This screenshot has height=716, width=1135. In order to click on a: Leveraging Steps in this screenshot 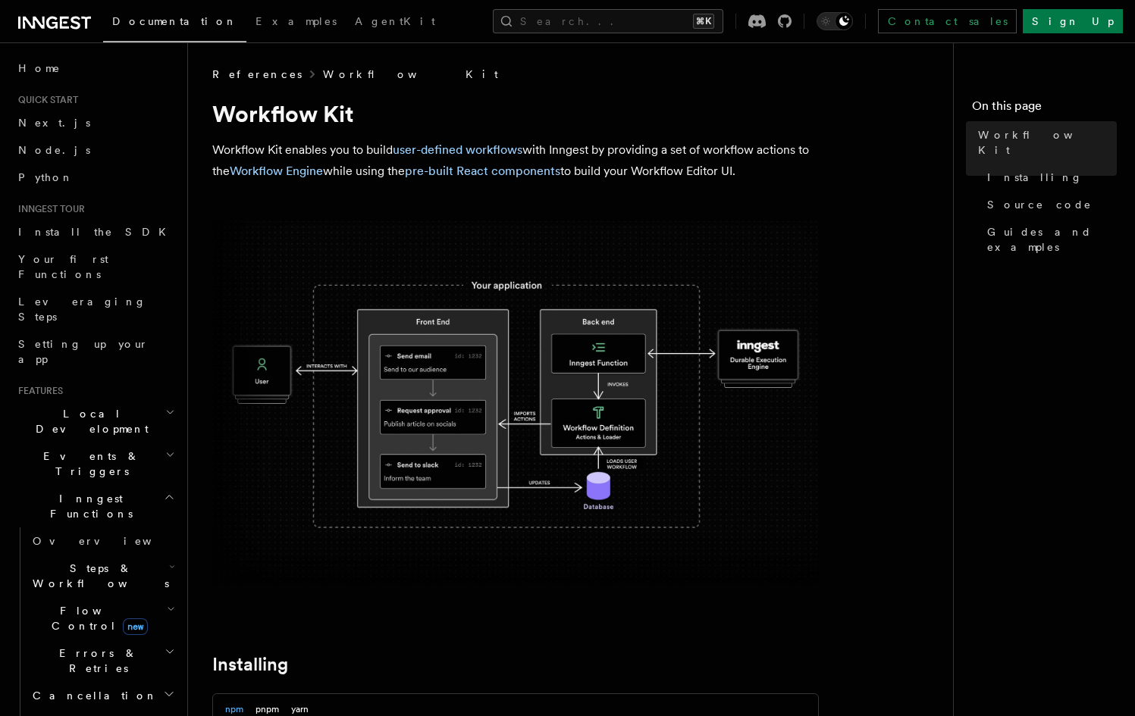, I will do `click(95, 309)`.